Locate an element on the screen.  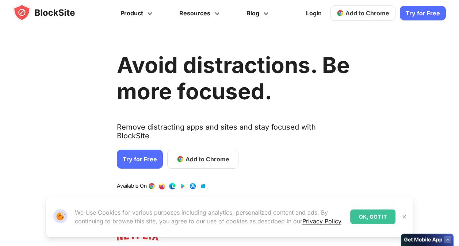
div: OK, GOT IT is located at coordinates (373, 217).